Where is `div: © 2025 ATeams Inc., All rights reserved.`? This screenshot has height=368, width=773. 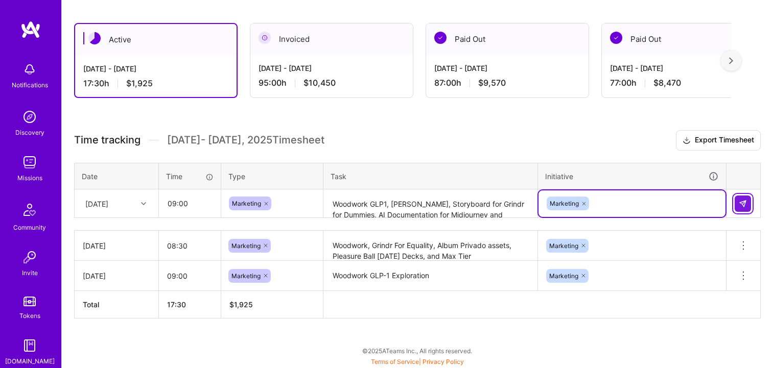 div: © 2025 ATeams Inc., All rights reserved. is located at coordinates (417, 351).